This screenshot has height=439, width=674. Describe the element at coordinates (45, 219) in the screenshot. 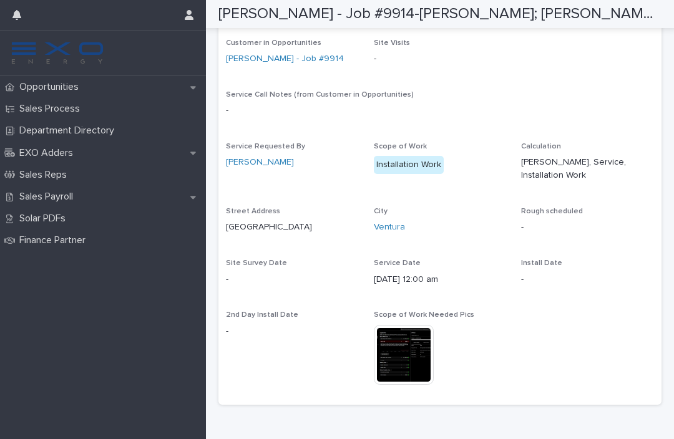

I see `p: Solar PDFs` at that location.